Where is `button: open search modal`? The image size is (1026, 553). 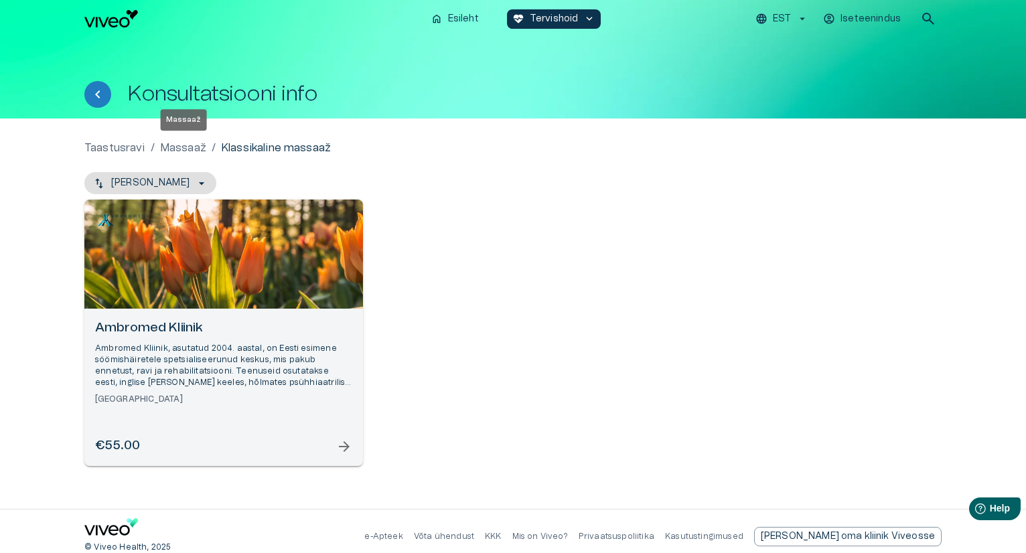
button: open search modal is located at coordinates (928, 19).